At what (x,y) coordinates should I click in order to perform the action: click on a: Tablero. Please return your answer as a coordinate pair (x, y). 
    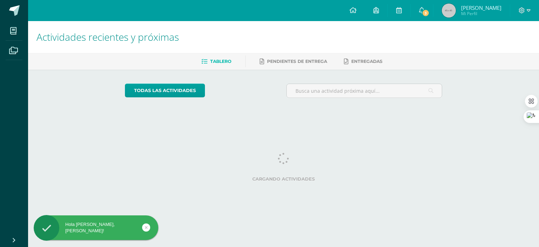
    Looking at the image, I should click on (216, 61).